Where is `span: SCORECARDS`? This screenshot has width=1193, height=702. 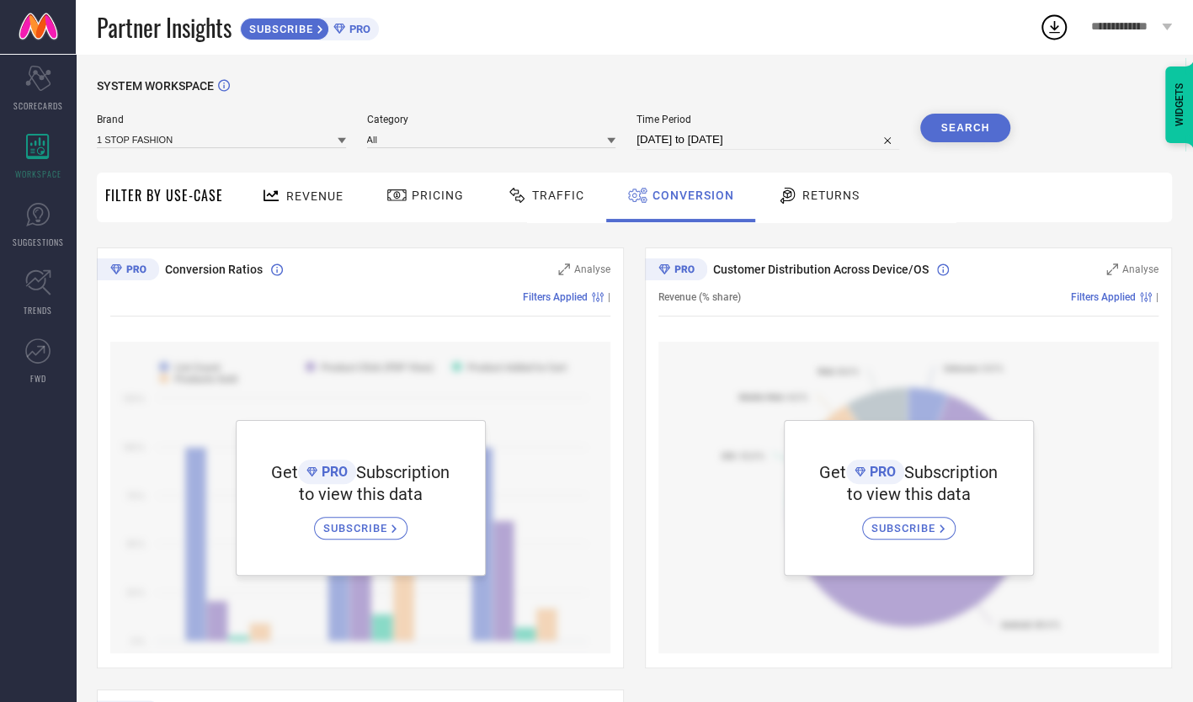
span: SCORECARDS is located at coordinates (38, 105).